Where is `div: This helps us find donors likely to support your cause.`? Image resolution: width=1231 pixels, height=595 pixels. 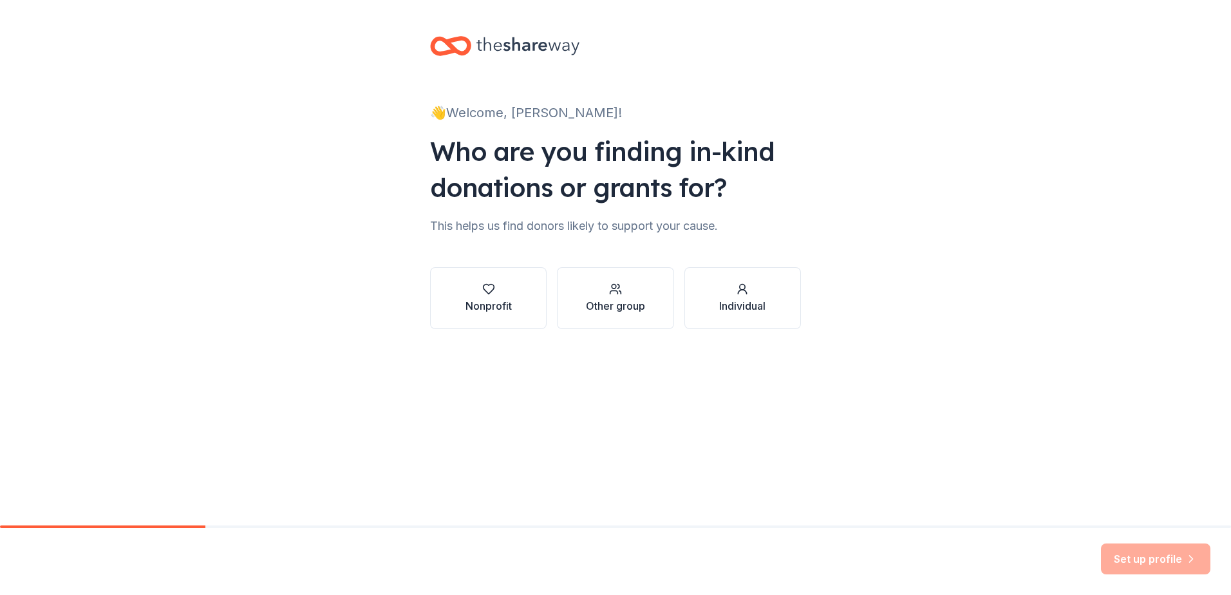
div: This helps us find donors likely to support your cause. is located at coordinates (615, 226).